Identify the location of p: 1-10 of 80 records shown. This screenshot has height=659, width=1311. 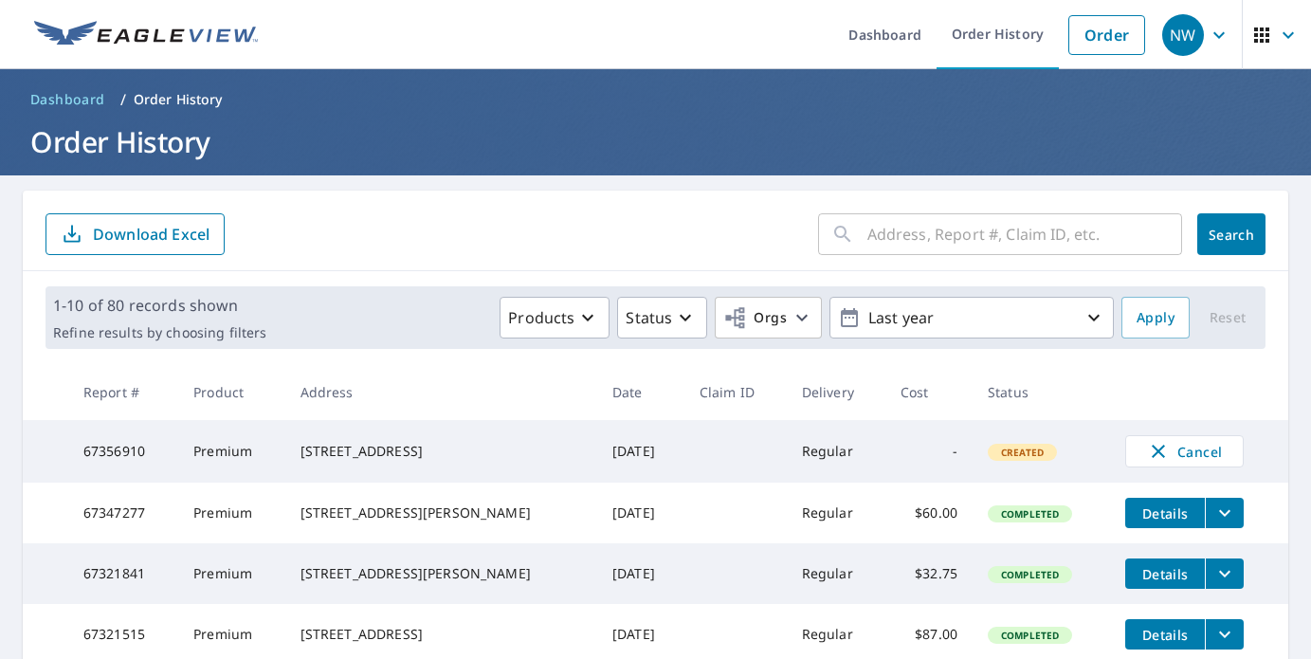
(159, 305).